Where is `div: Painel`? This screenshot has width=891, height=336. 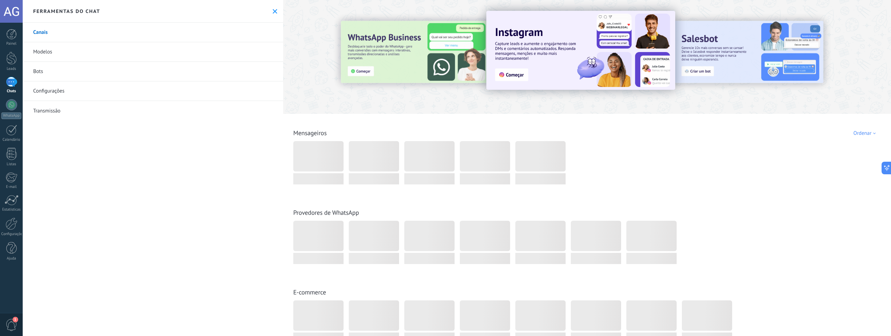
div: Painel is located at coordinates (12, 44).